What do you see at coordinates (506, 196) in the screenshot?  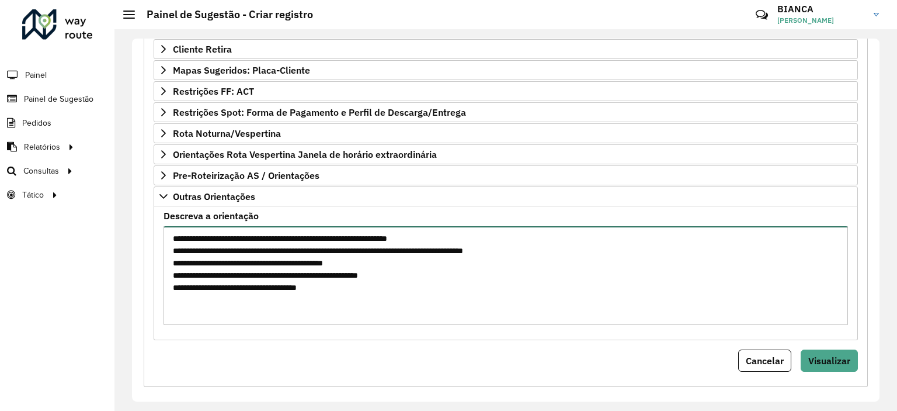 I see `a: Outras Orientações` at bounding box center [506, 196].